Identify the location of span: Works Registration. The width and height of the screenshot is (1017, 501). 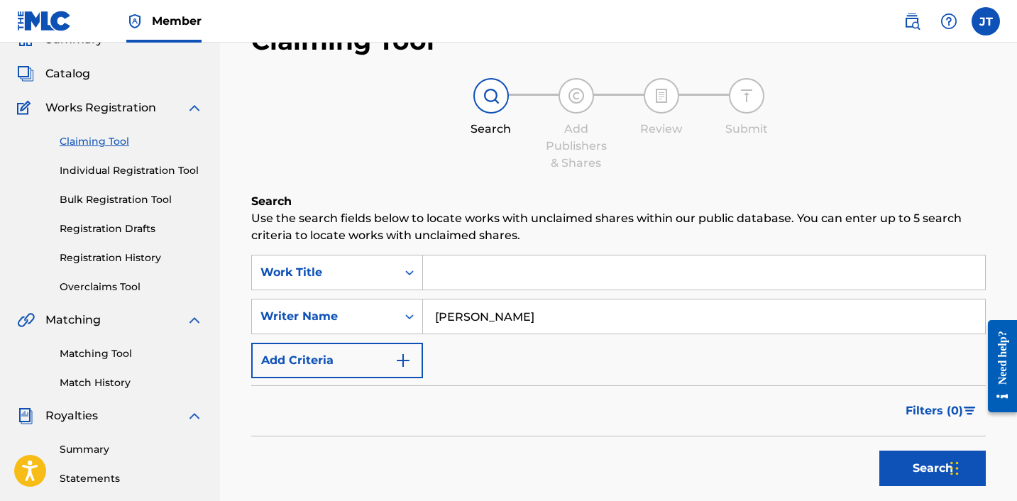
(101, 108).